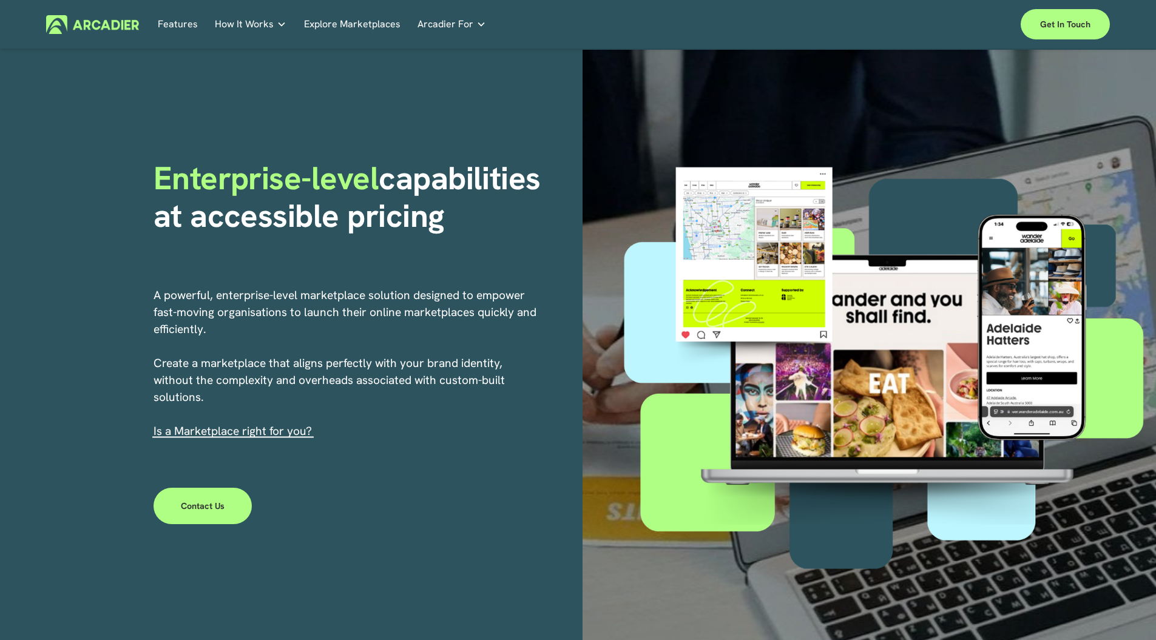 The height and width of the screenshot is (640, 1156). What do you see at coordinates (232, 431) in the screenshot?
I see `span: I` at bounding box center [232, 431].